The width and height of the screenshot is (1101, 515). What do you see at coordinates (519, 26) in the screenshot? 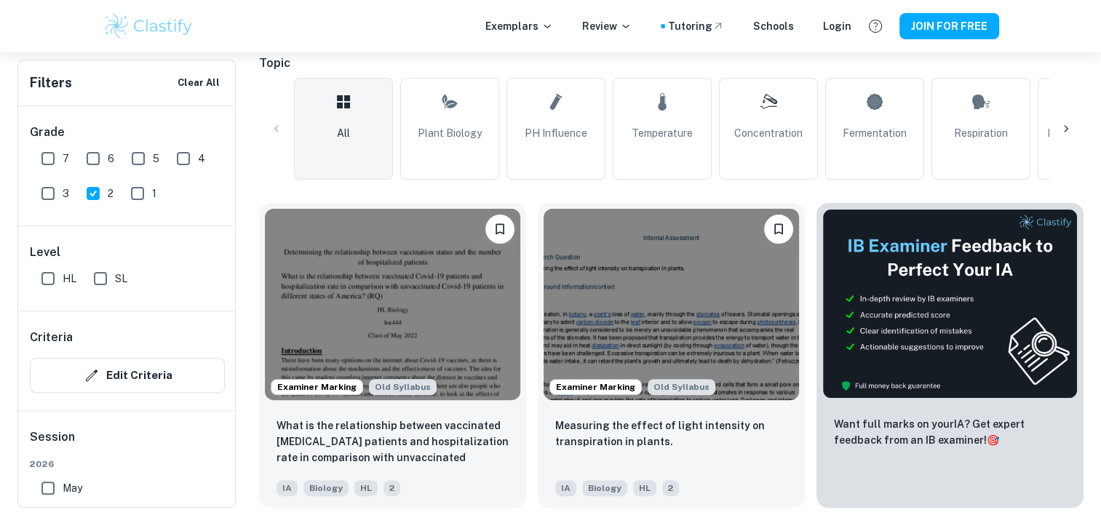
I see `p: Exemplars` at bounding box center [519, 26].